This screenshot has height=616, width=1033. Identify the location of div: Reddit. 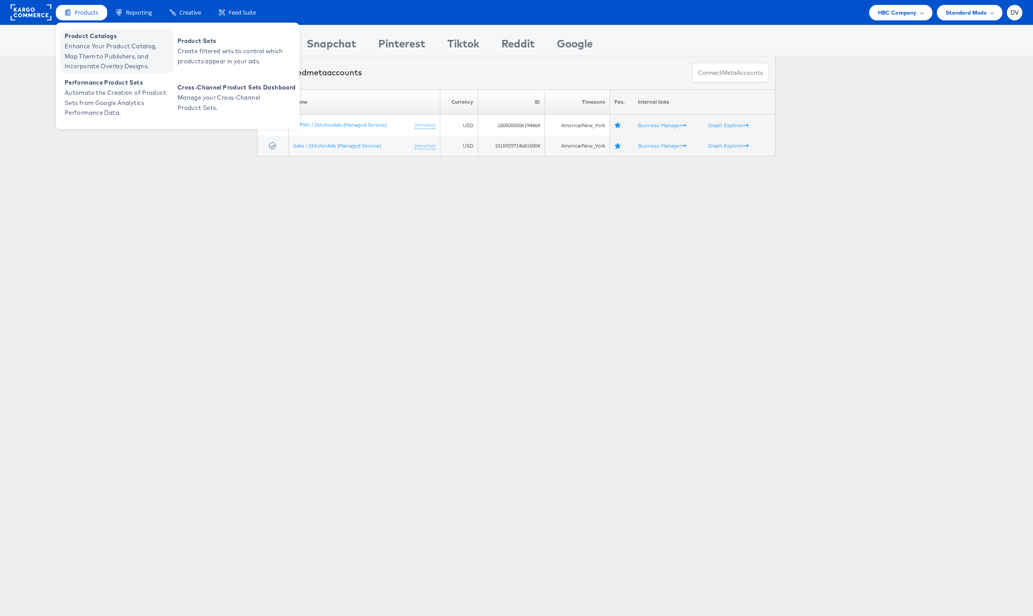
(518, 46).